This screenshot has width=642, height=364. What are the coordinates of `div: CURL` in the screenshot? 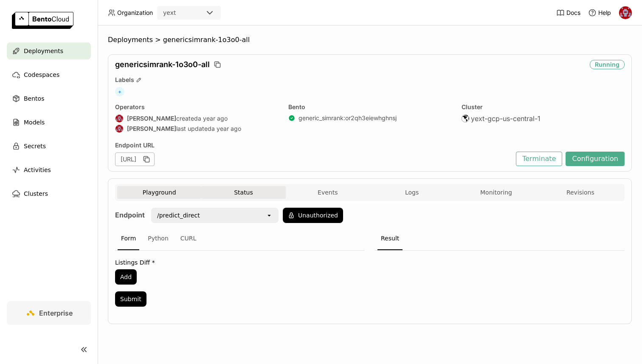 It's located at (189, 239).